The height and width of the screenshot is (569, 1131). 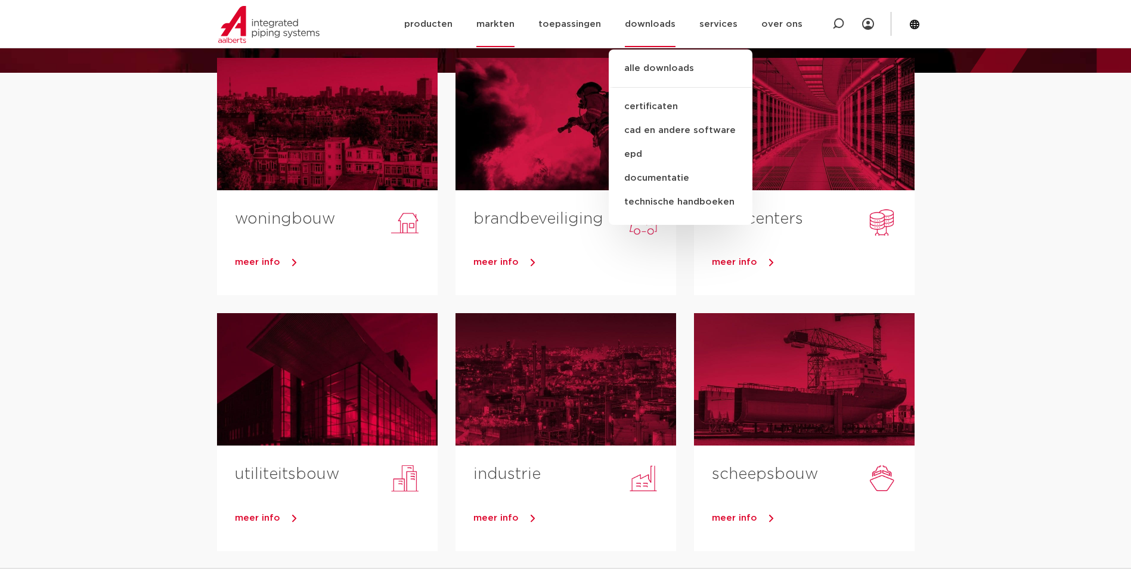 I want to click on a: cad en andere software, so click(x=680, y=131).